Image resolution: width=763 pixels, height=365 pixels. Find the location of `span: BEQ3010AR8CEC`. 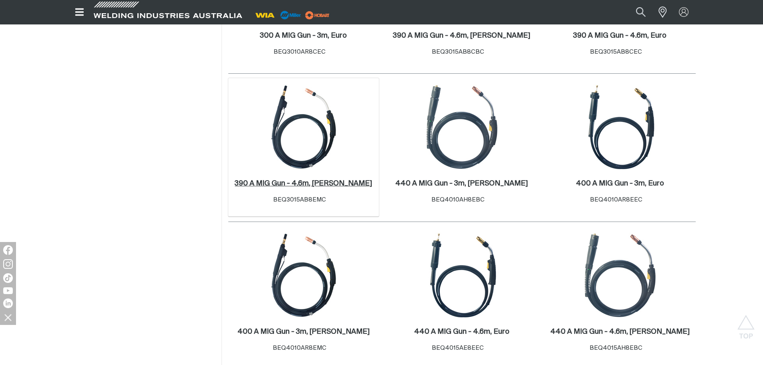

span: BEQ3010AR8CEC is located at coordinates (300, 52).